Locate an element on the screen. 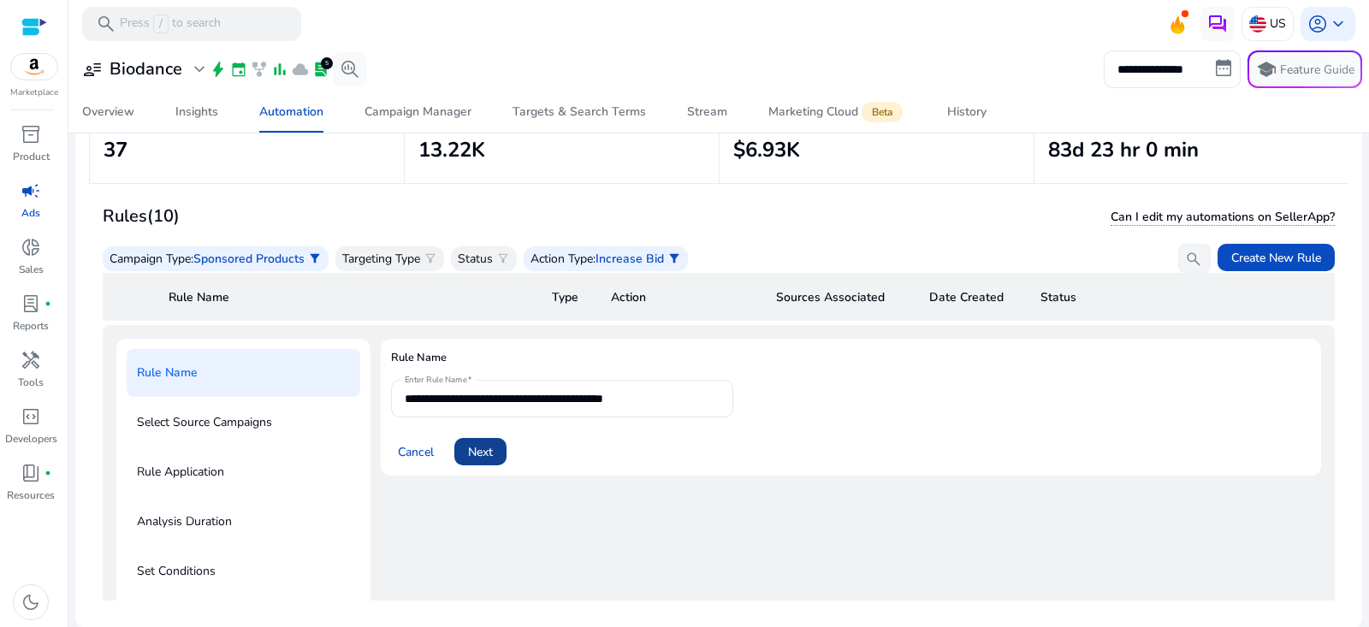  div: Campaign Manager is located at coordinates (418, 112).